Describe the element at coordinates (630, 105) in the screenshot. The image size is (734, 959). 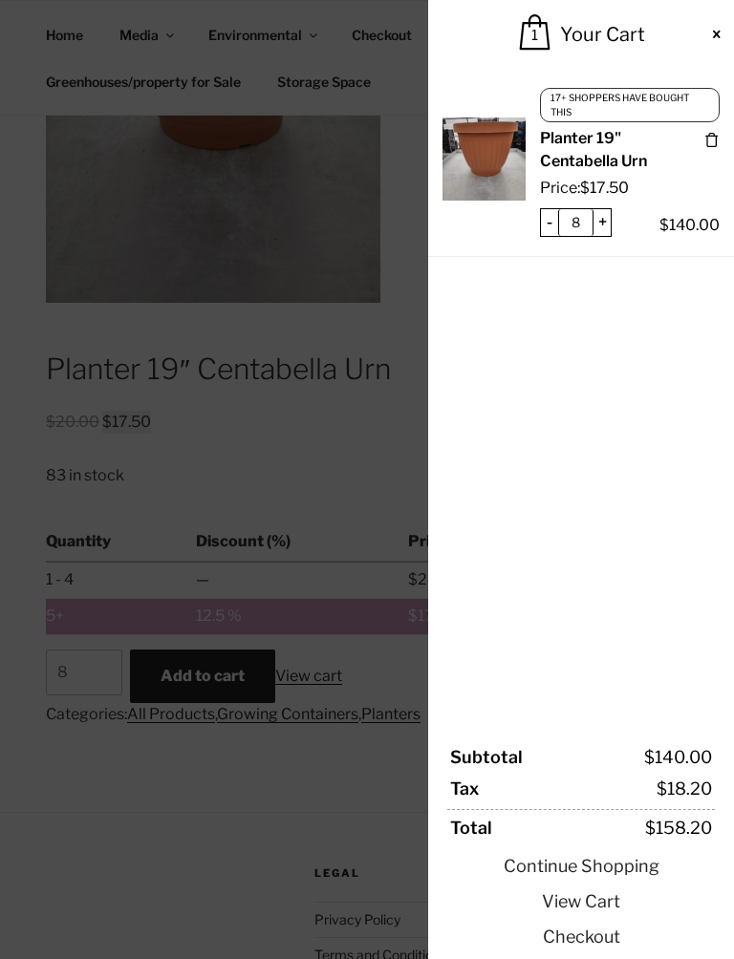
I see `div: 17+ shoppers have bought this` at that location.